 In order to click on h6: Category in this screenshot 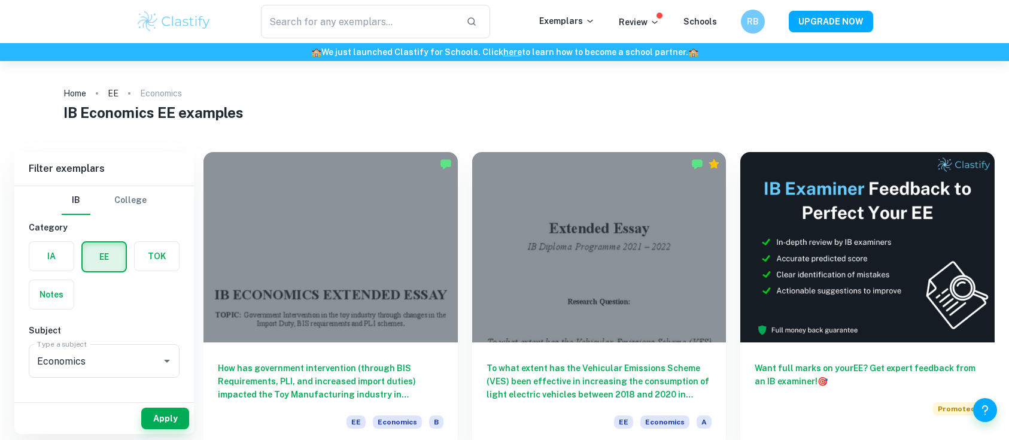, I will do `click(104, 227)`.